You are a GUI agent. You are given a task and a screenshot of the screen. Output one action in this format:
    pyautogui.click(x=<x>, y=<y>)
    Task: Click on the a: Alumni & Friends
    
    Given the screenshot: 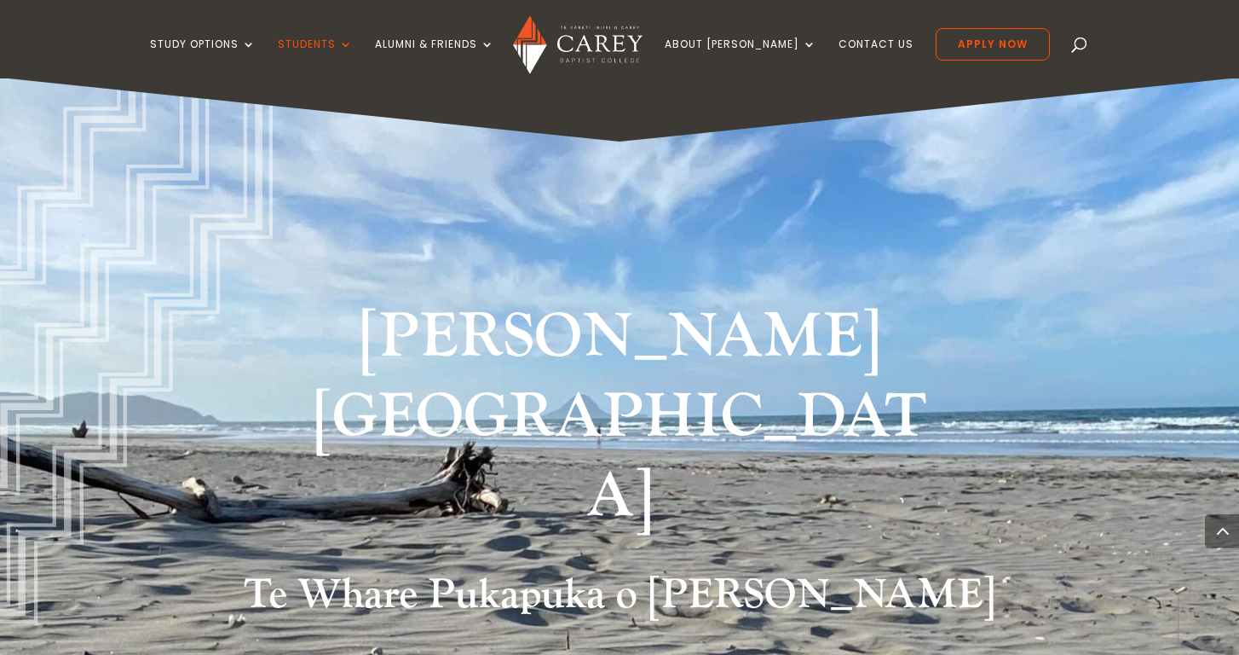 What is the action you would take?
    pyautogui.click(x=435, y=58)
    